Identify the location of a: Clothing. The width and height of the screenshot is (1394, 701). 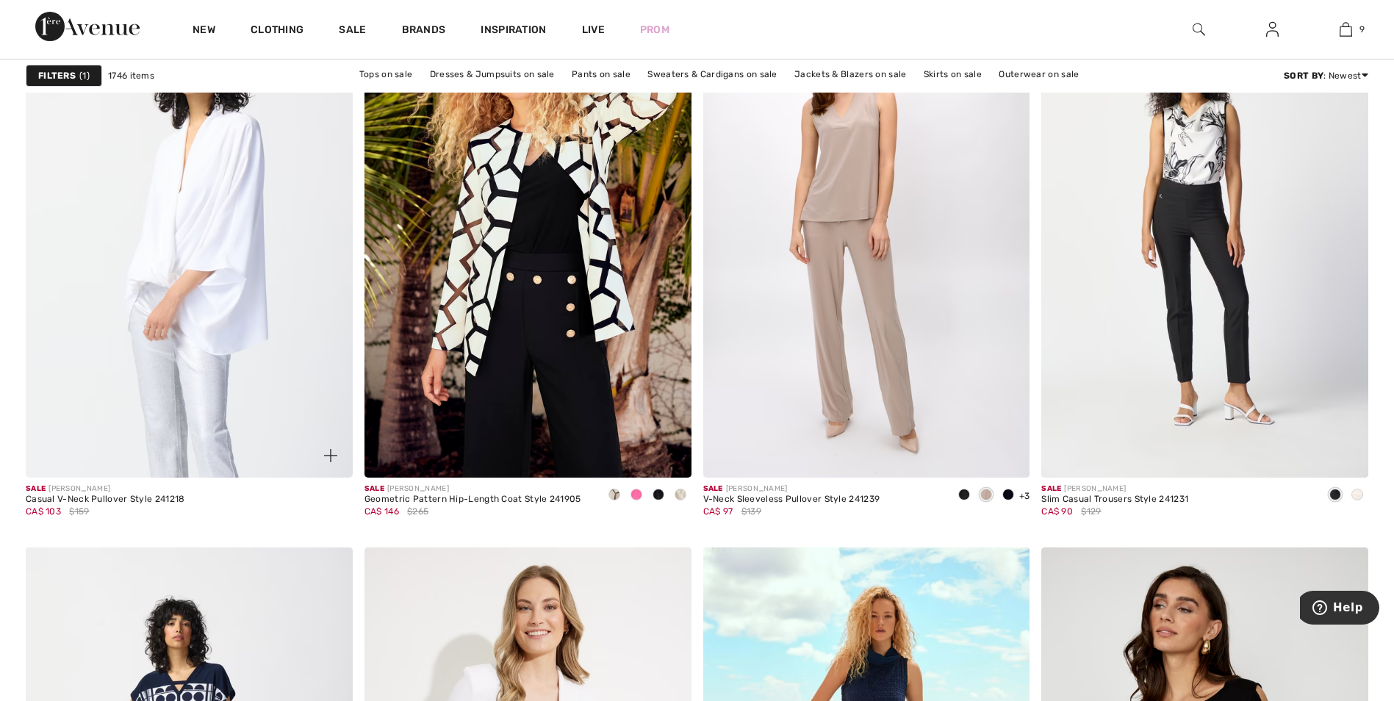
(277, 31).